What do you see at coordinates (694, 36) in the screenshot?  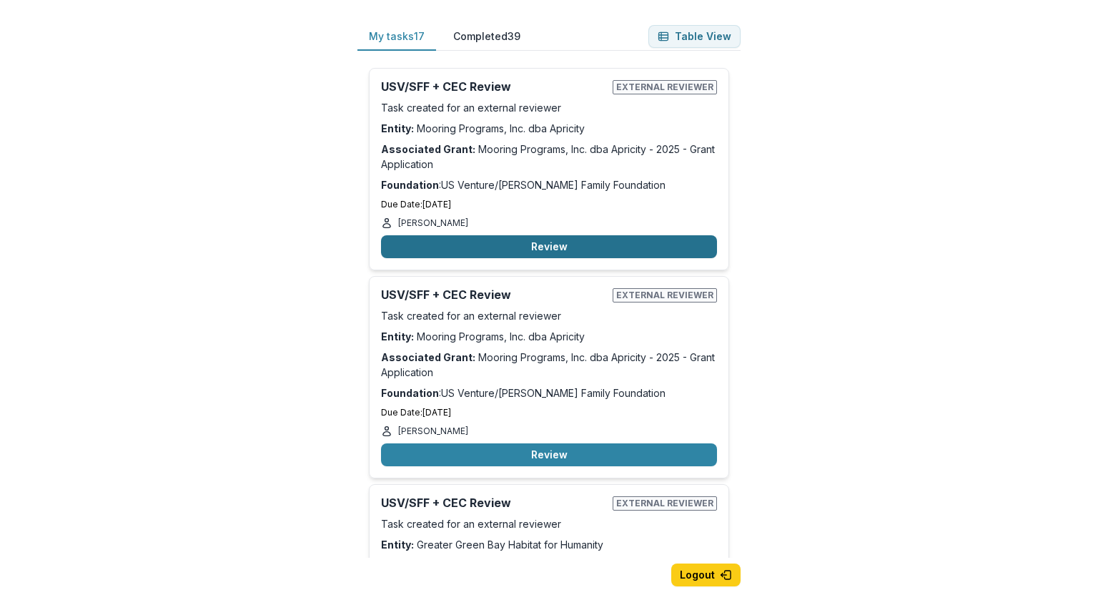 I see `button: Table View` at bounding box center [694, 36].